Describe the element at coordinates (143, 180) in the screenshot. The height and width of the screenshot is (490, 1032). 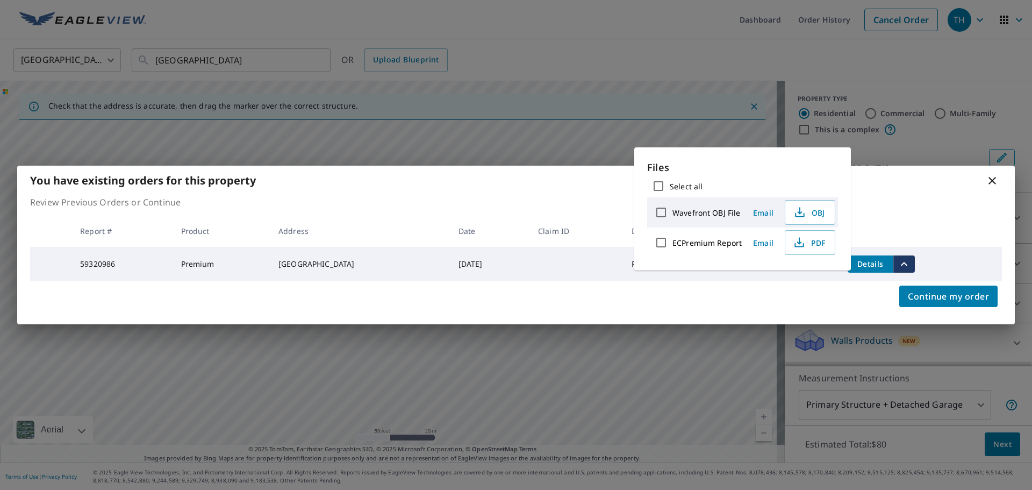
I see `b: You have existing orders for this property` at that location.